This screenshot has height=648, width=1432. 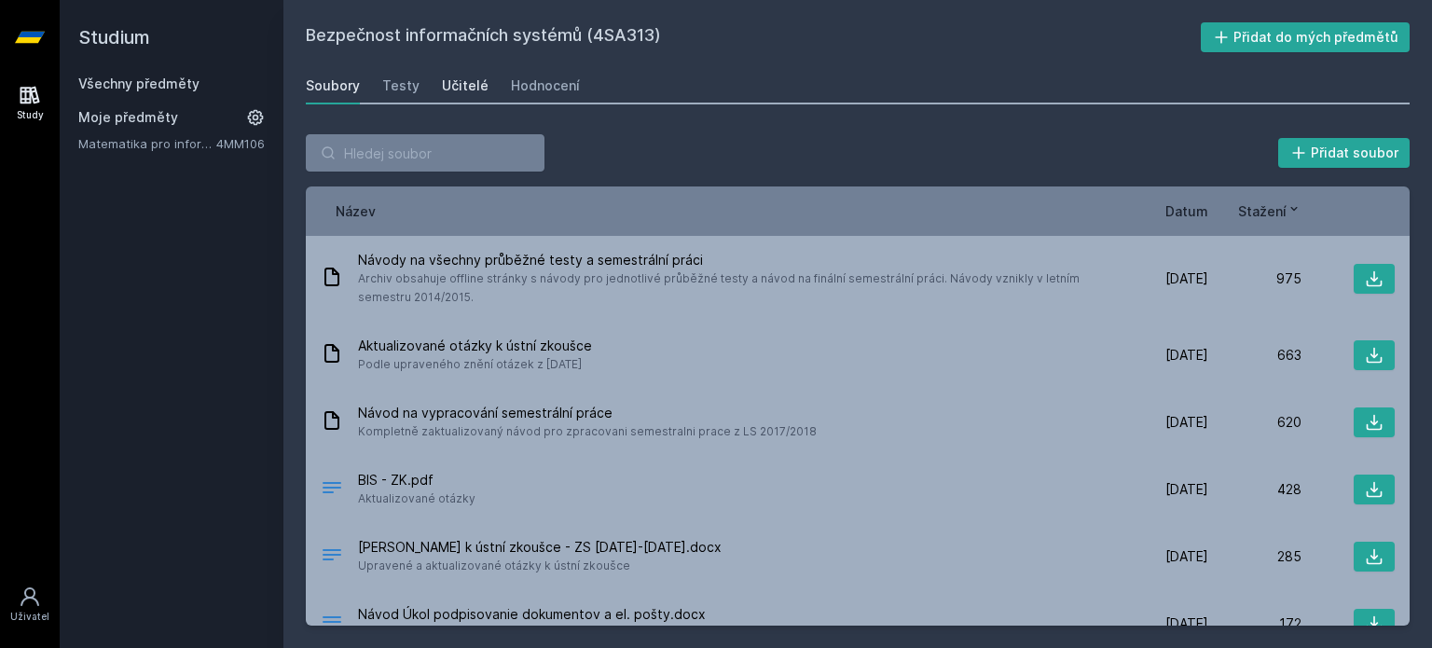 I want to click on span: Stažení, so click(x=1263, y=211).